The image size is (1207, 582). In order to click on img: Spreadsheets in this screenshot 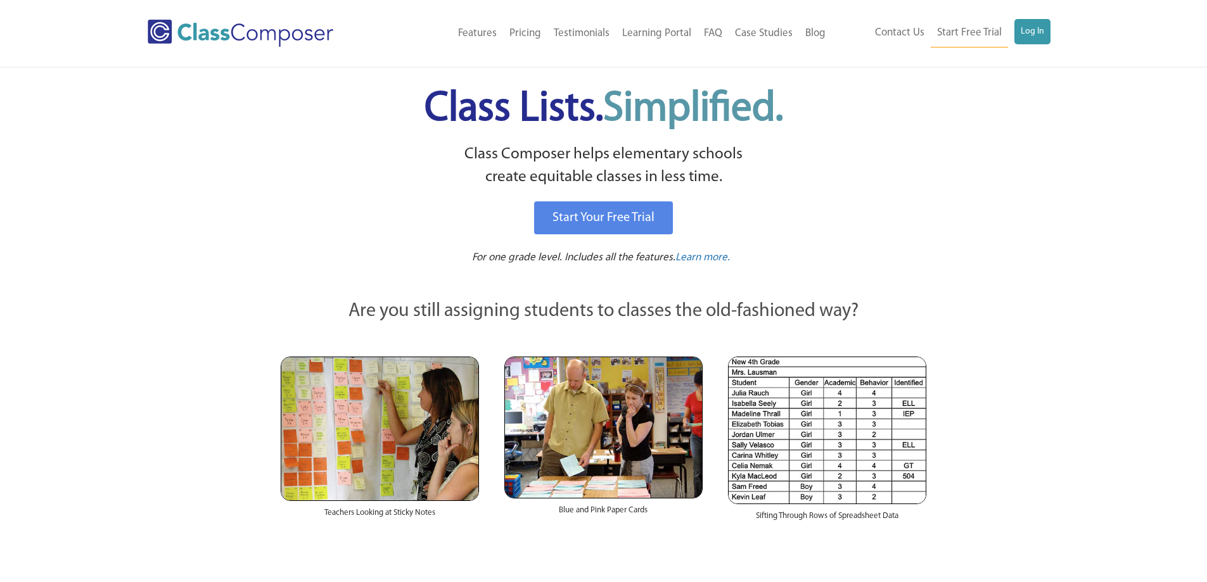, I will do `click(827, 430)`.